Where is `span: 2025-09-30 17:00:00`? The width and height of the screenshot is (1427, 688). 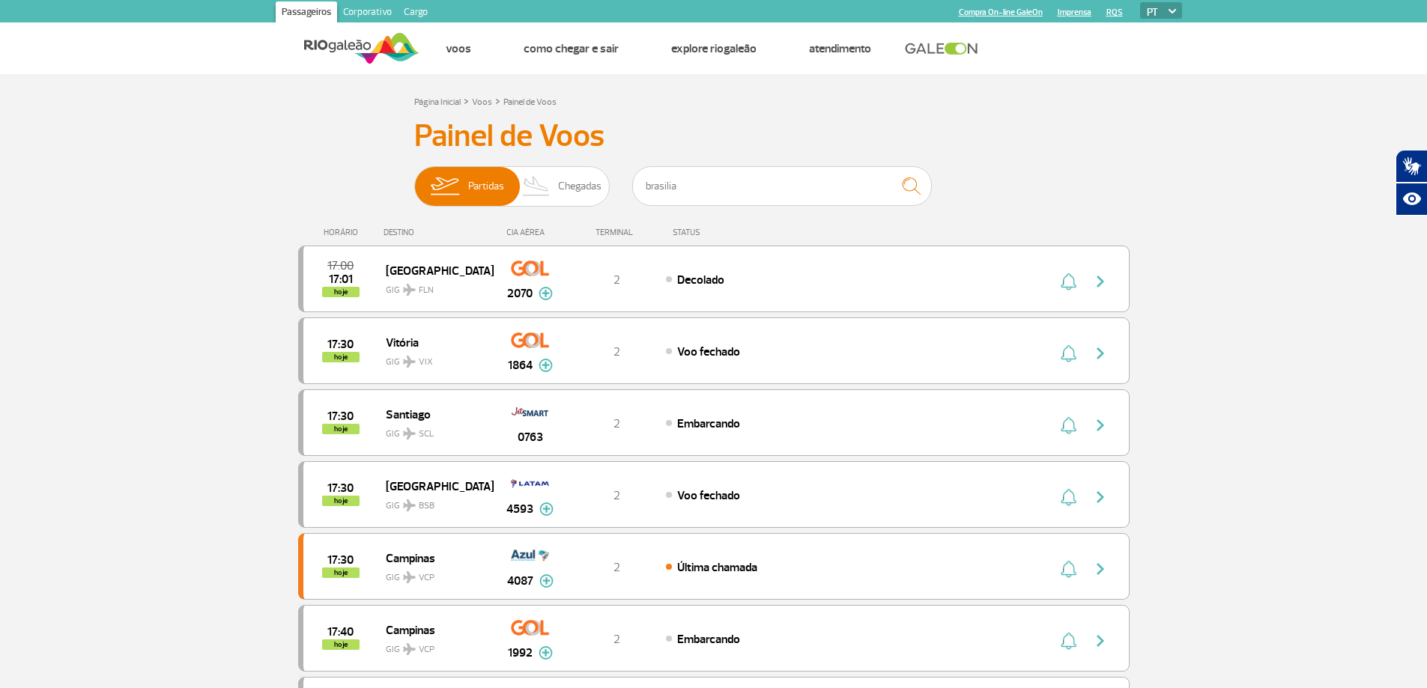 span: 2025-09-30 17:00:00 is located at coordinates (340, 266).